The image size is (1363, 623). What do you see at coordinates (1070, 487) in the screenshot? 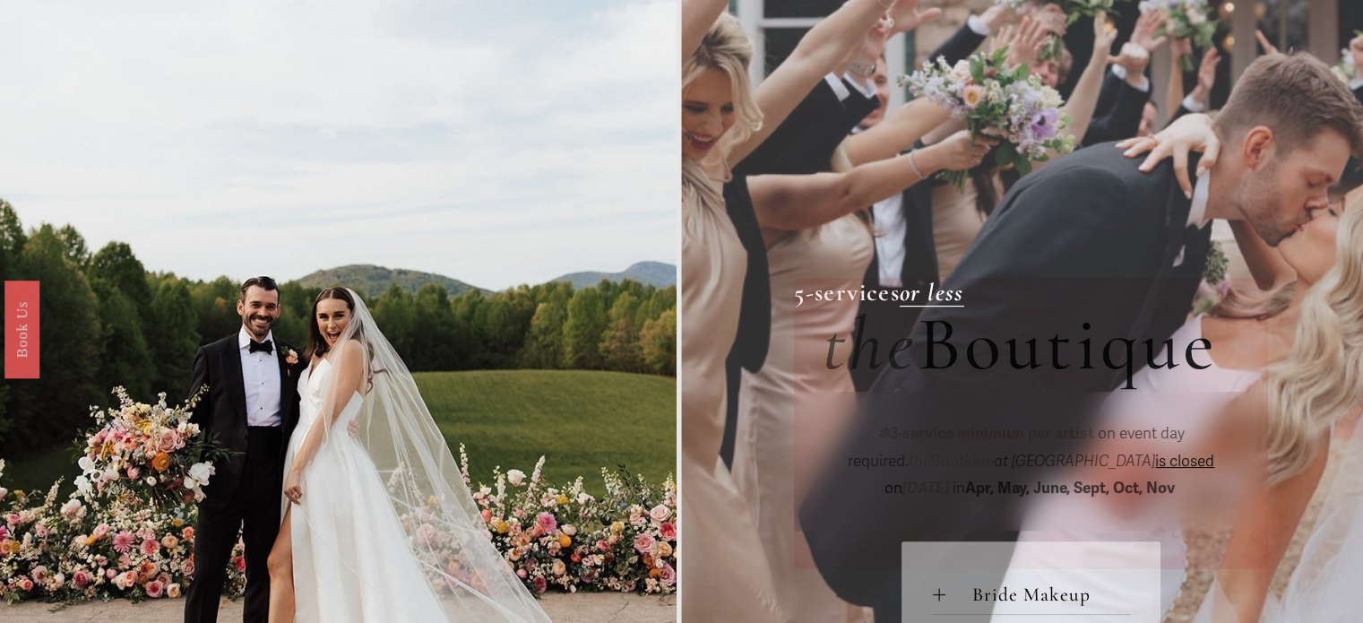
I see `strong: Apr, May, June, Sept, Oct, Nov` at bounding box center [1070, 487].